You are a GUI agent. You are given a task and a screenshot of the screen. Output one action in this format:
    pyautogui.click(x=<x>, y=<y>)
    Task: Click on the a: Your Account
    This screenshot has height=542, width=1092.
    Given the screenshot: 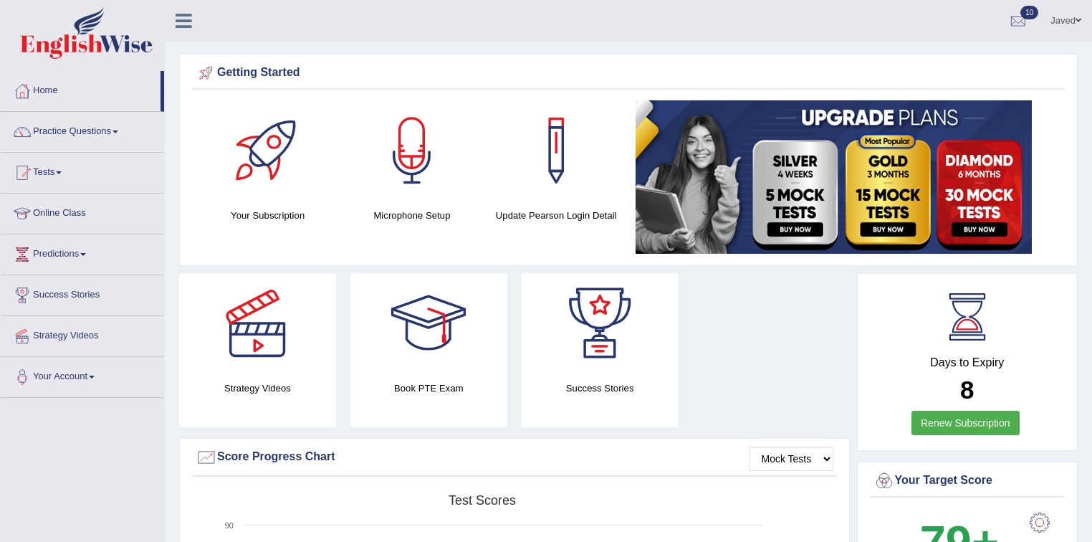 What is the action you would take?
    pyautogui.click(x=82, y=375)
    